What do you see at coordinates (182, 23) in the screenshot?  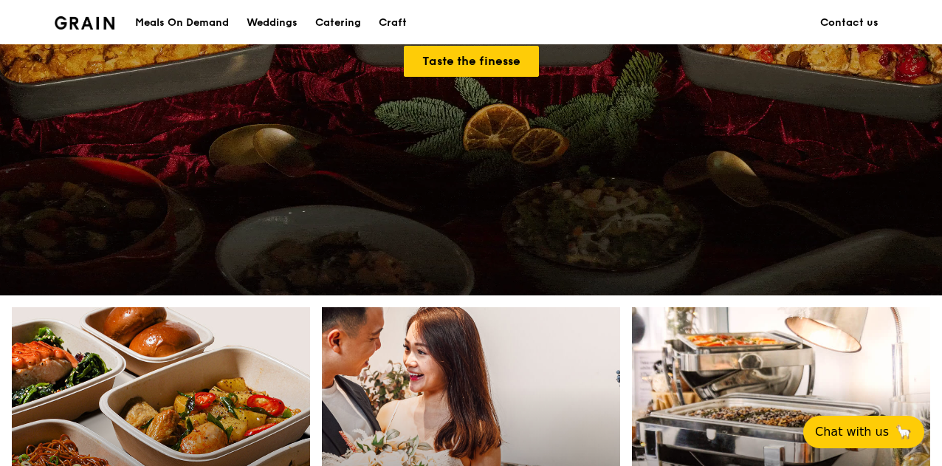 I see `div: Meals On Demand` at bounding box center [182, 23].